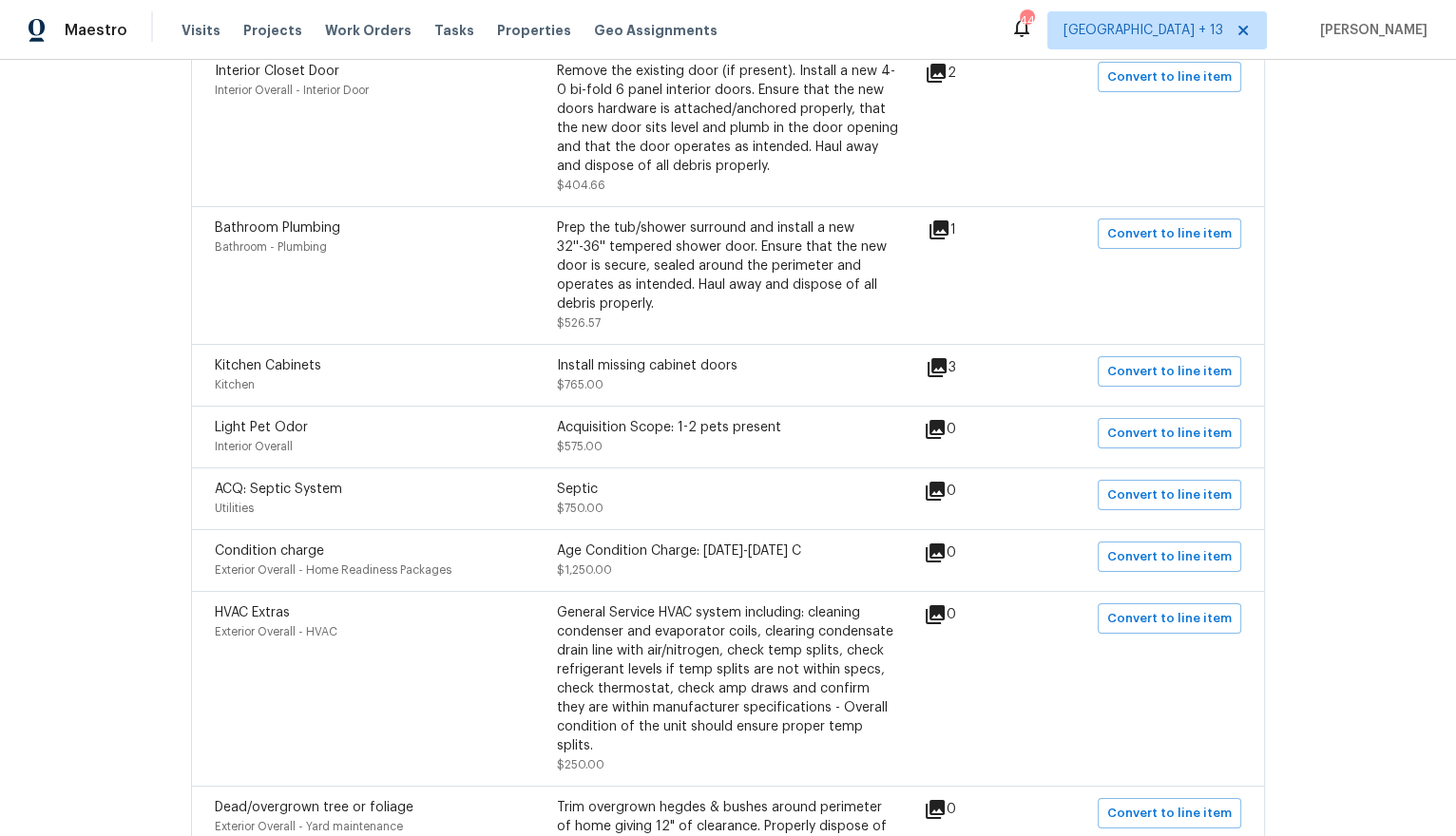 This screenshot has width=1456, height=836. Describe the element at coordinates (276, 632) in the screenshot. I see `span: Exterior Overall - HVAC` at that location.